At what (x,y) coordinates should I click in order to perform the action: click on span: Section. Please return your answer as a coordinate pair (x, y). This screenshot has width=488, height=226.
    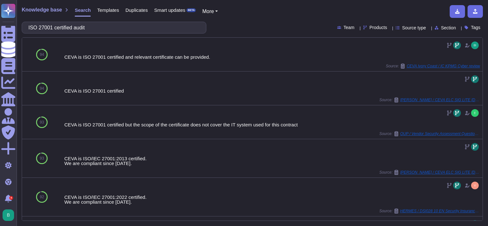
    Looking at the image, I should click on (449, 28).